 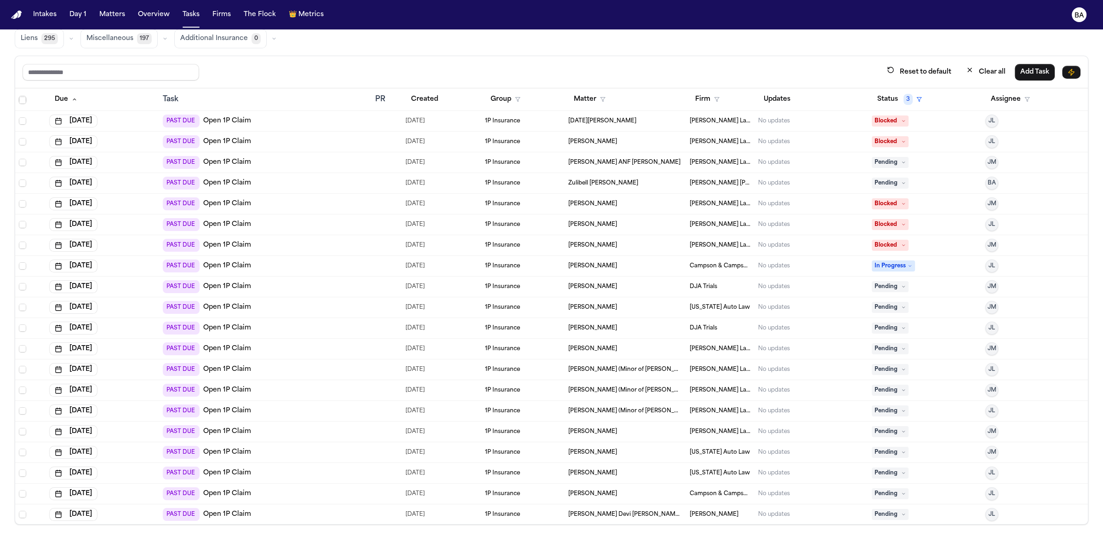 I want to click on a: Firms, so click(x=222, y=15).